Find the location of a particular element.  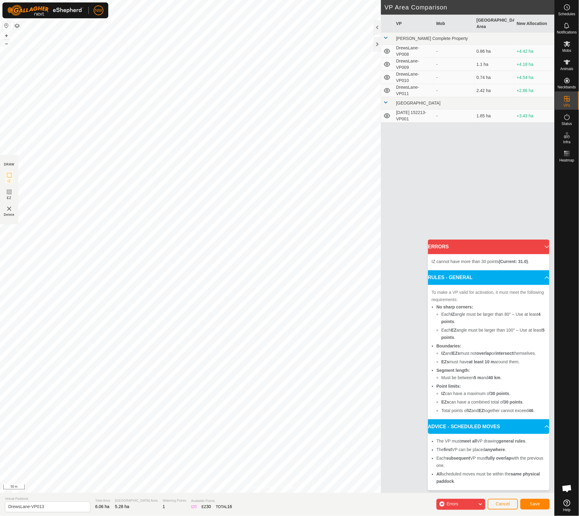

b: (Current: 31.0) is located at coordinates (513, 262).